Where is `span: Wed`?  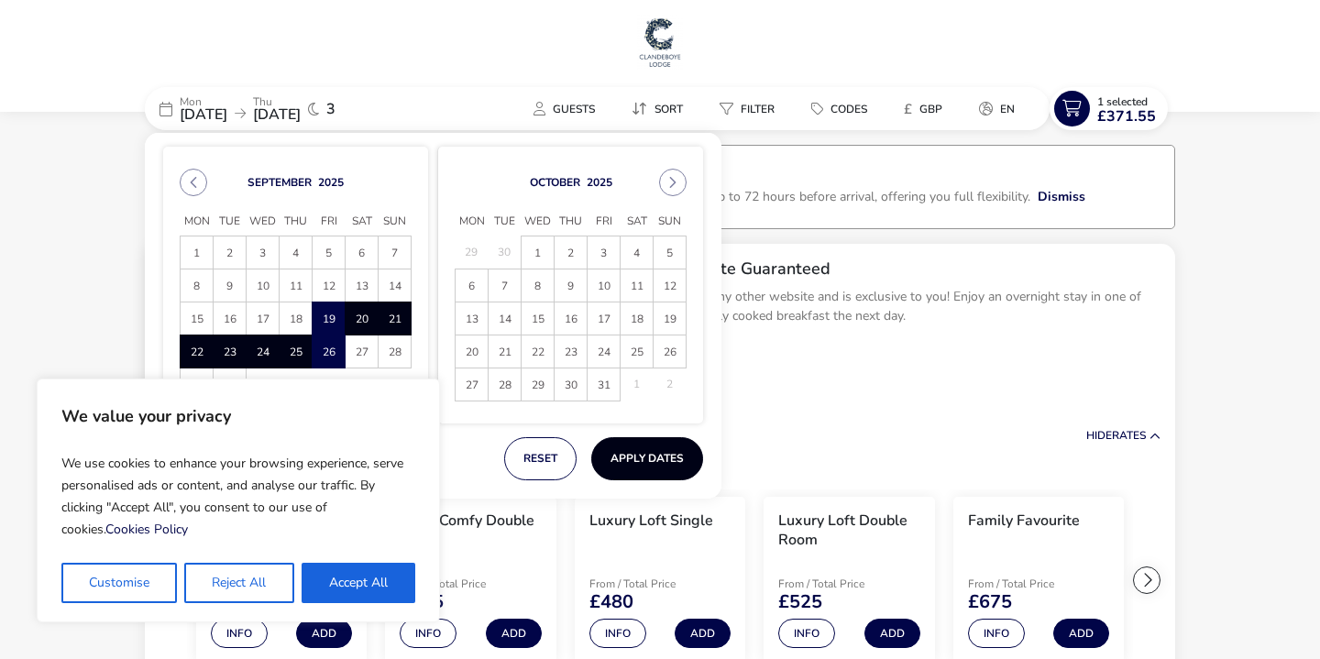 span: Wed is located at coordinates (263, 222).